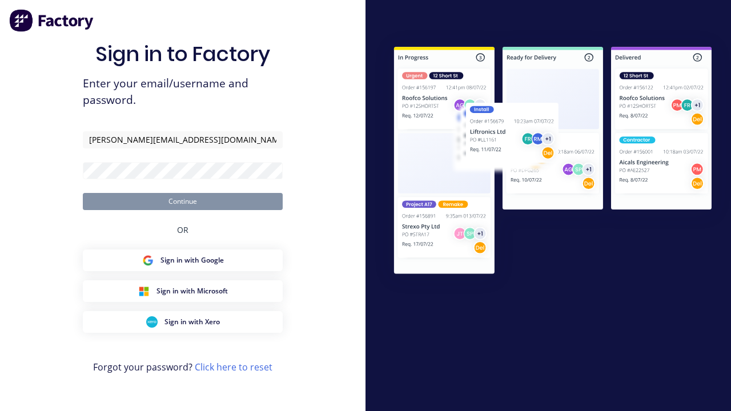 The image size is (731, 411). Describe the element at coordinates (144, 291) in the screenshot. I see `img: Microsoft Sign in` at that location.